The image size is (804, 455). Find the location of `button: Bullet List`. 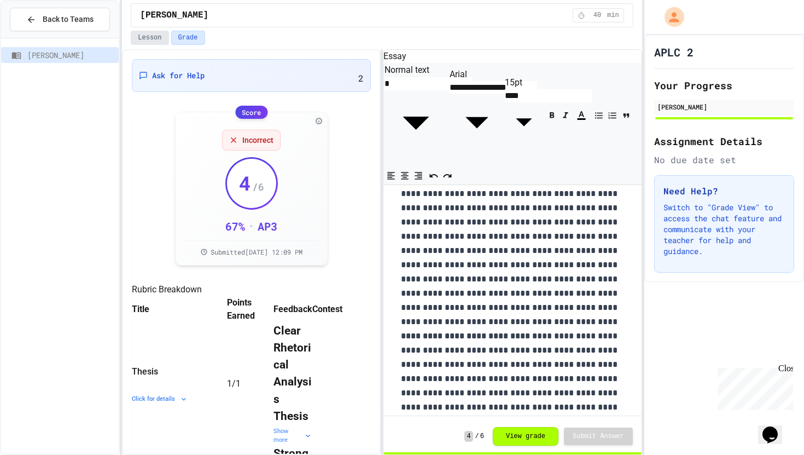

button: Bullet List is located at coordinates (599, 115).